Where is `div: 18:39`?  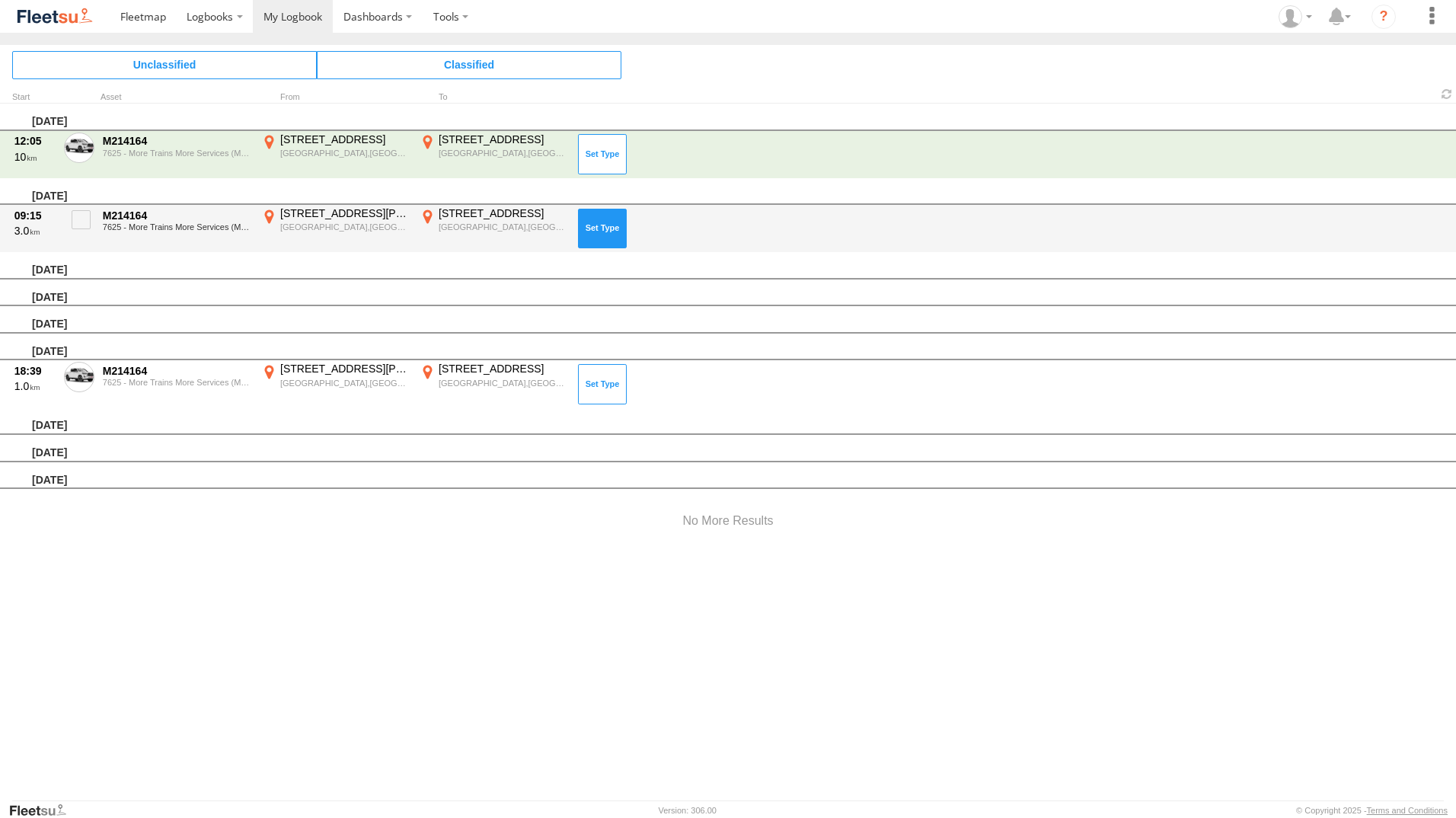
div: 18:39 is located at coordinates (35, 371).